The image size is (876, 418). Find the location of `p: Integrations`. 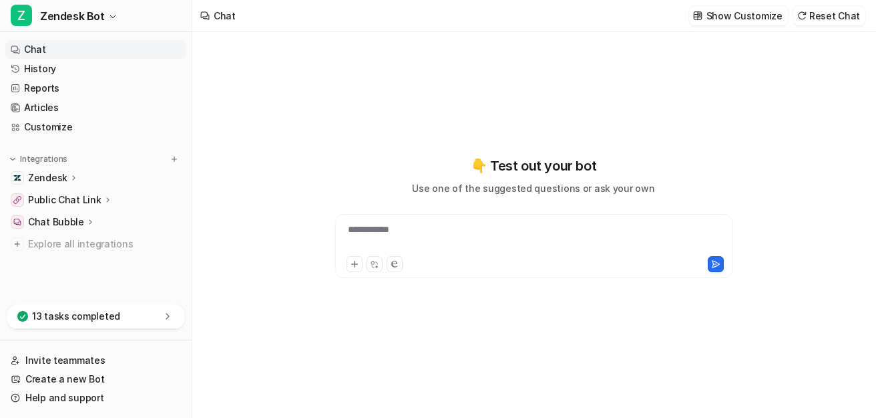

p: Integrations is located at coordinates (43, 159).